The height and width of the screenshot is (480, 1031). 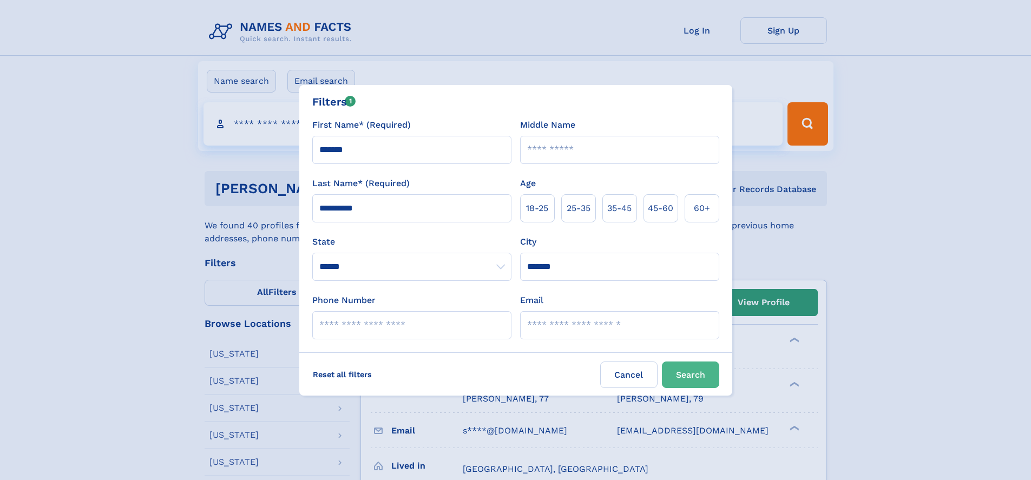 What do you see at coordinates (629, 375) in the screenshot?
I see `label: Cancel` at bounding box center [629, 375].